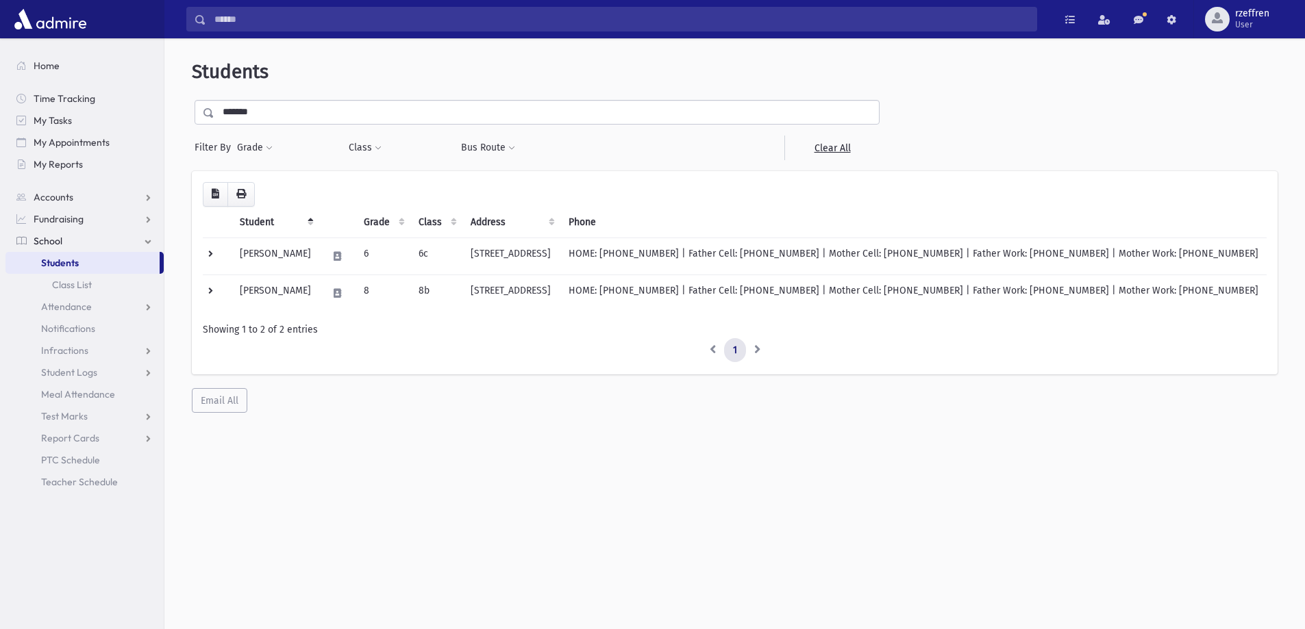  Describe the element at coordinates (275, 223) in the screenshot. I see `th: Student: activate to sort column descending` at that location.